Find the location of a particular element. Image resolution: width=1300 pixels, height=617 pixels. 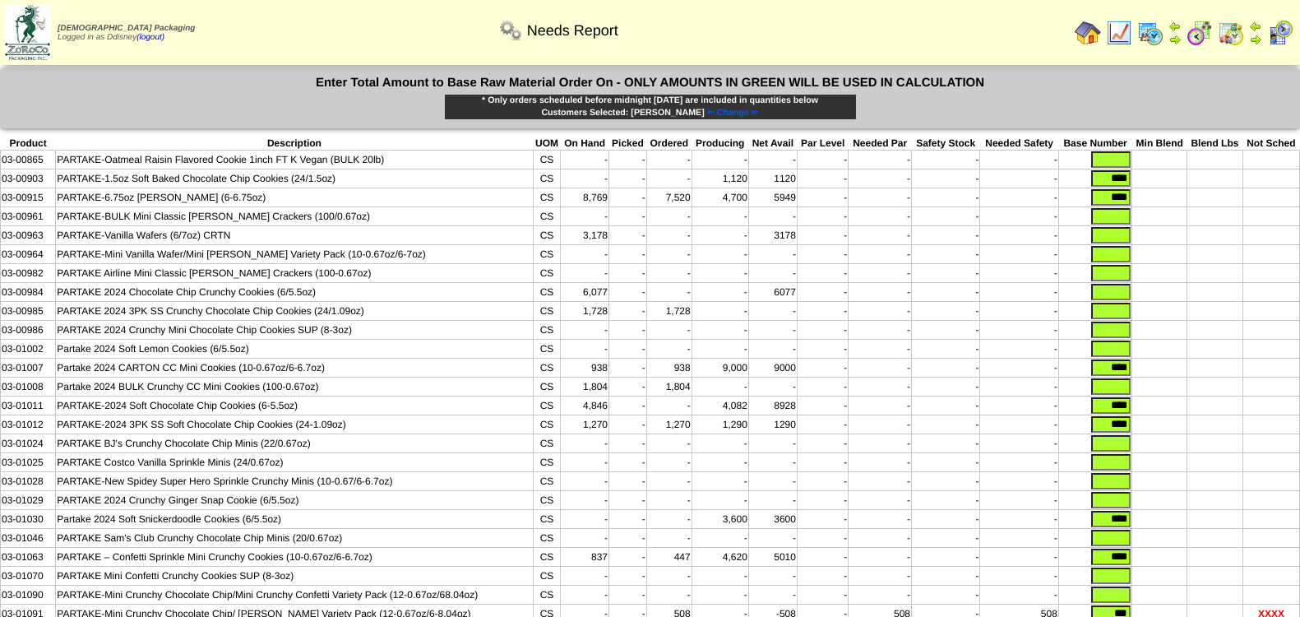

th: Base Number is located at coordinates (1095, 143).